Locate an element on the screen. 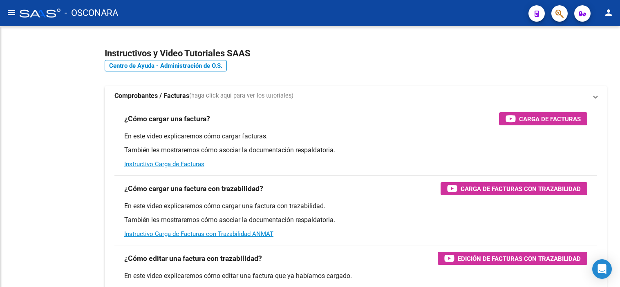 The width and height of the screenshot is (620, 287). span: - OSCONARA is located at coordinates (91, 13).